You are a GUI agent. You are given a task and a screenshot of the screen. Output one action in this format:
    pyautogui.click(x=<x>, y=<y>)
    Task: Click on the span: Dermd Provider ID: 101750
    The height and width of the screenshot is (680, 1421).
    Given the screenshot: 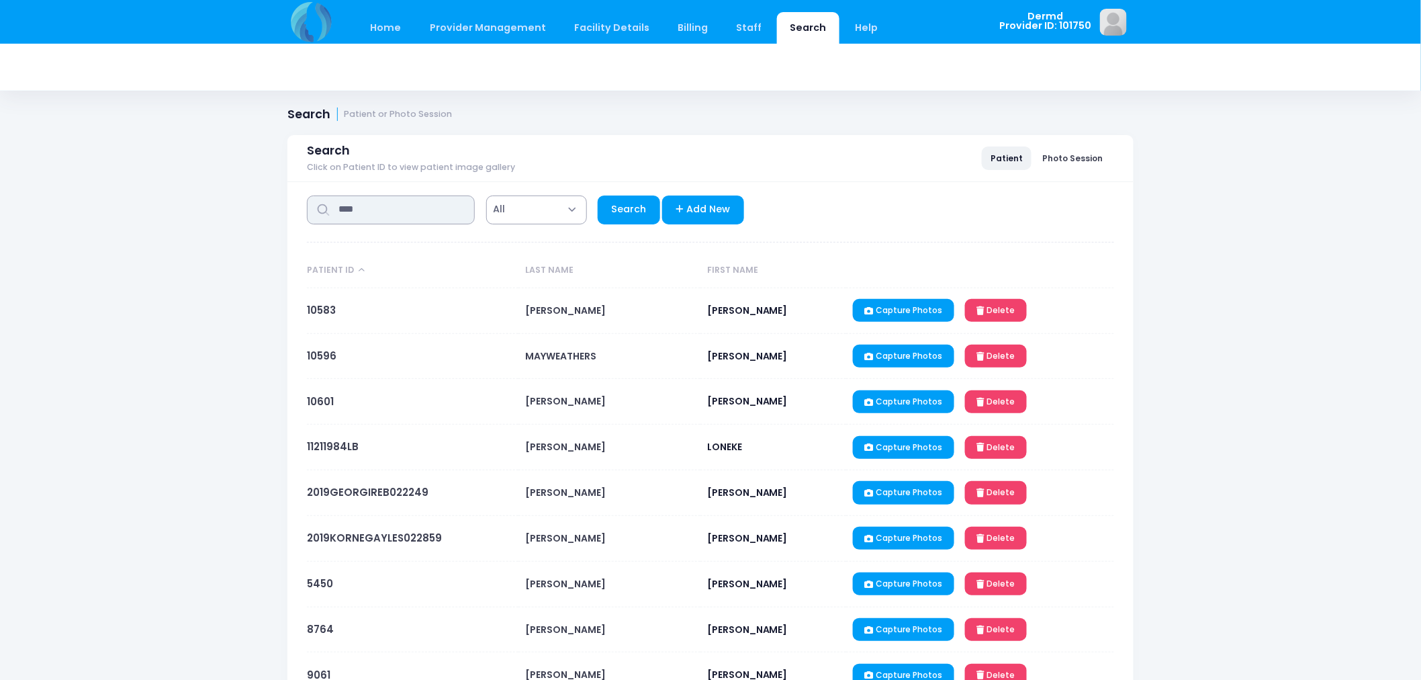 What is the action you would take?
    pyautogui.click(x=1045, y=21)
    